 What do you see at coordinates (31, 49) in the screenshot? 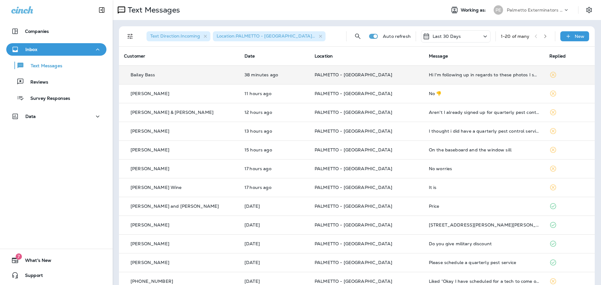
I see `p: Inbox` at bounding box center [31, 49].